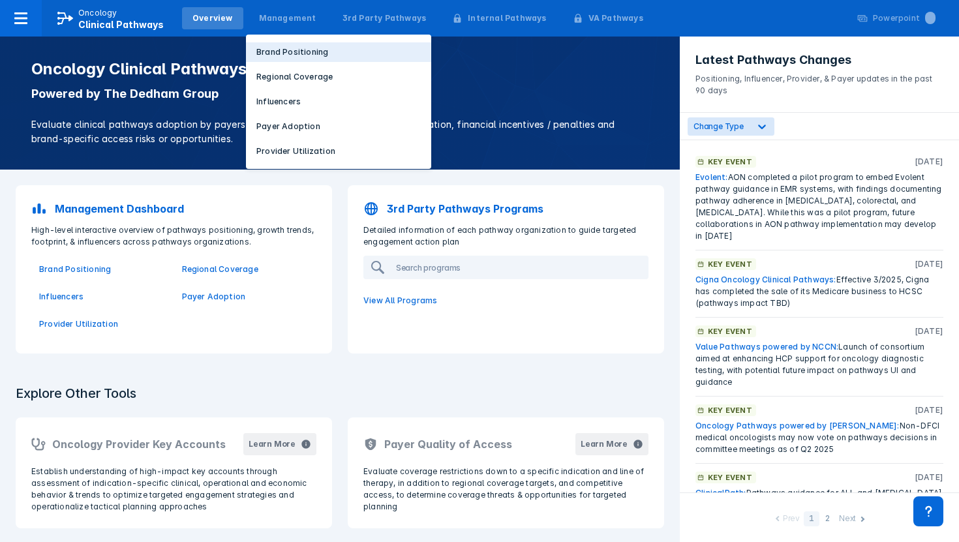  Describe the element at coordinates (506, 209) in the screenshot. I see `a: 3rd Party Pathways Programs` at that location.